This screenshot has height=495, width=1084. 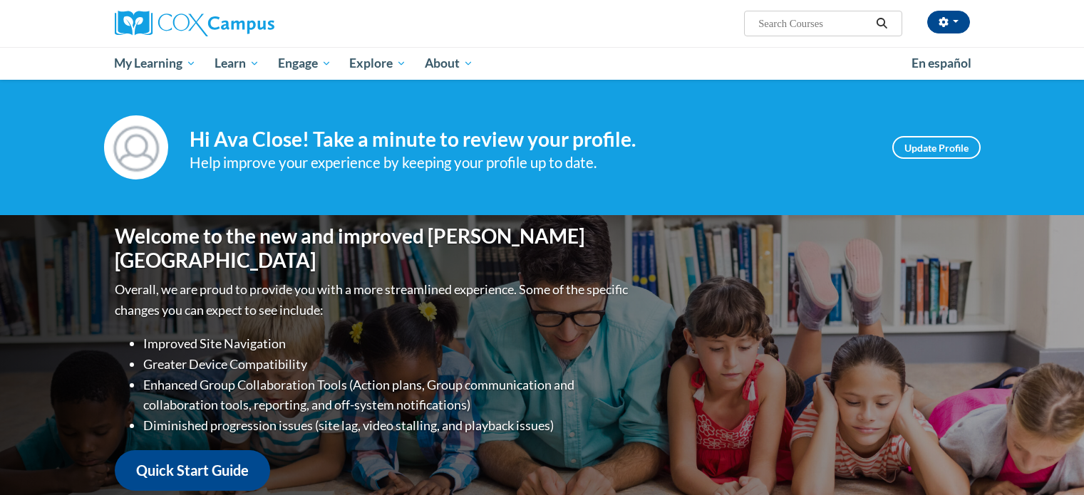 What do you see at coordinates (304, 63) in the screenshot?
I see `a: Engage` at bounding box center [304, 63].